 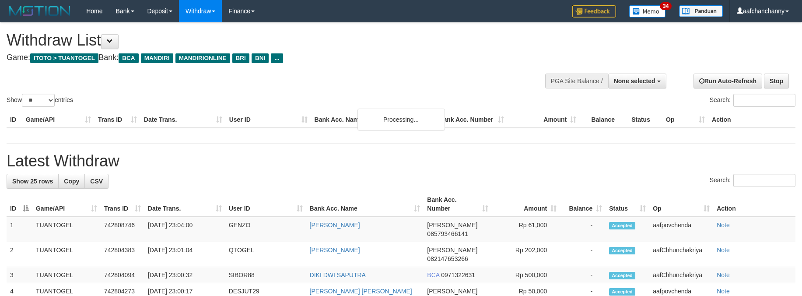 I want to click on td: Rp 202,000, so click(x=526, y=254).